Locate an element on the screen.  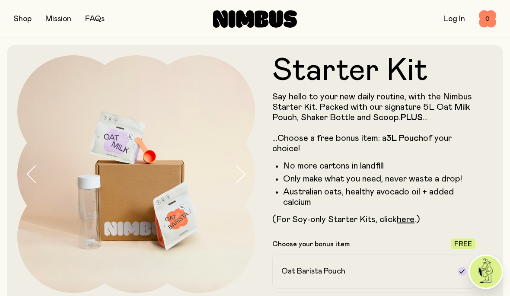
li: No more cartons in landfill is located at coordinates (379, 166).